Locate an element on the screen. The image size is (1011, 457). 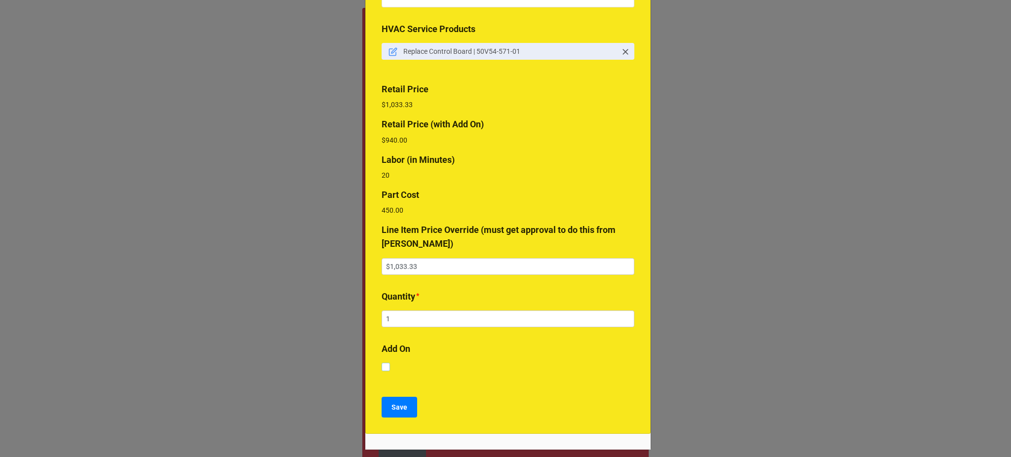
p: $1,033.33 is located at coordinates (508, 105).